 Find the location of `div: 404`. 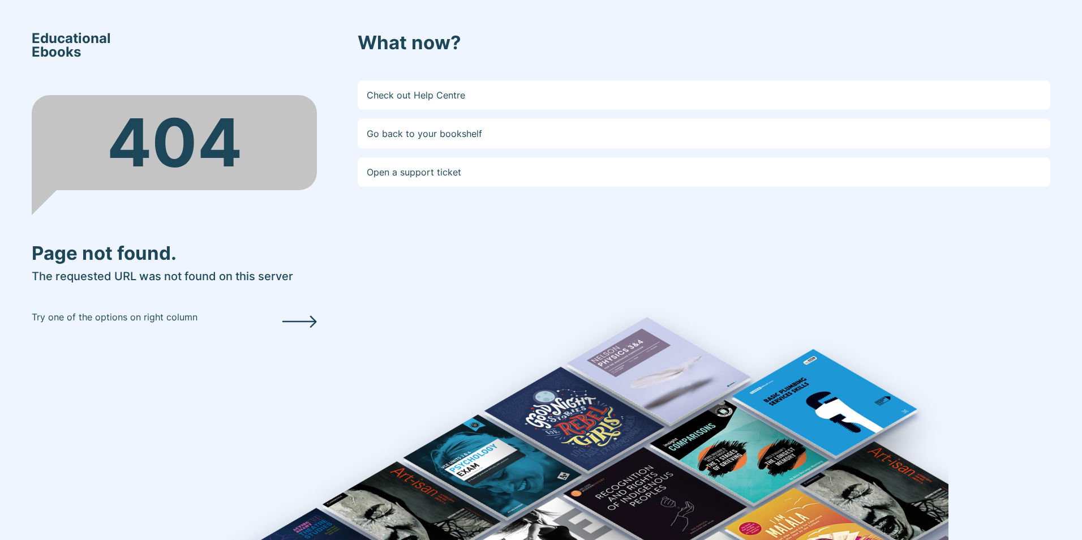

div: 404 is located at coordinates (174, 143).